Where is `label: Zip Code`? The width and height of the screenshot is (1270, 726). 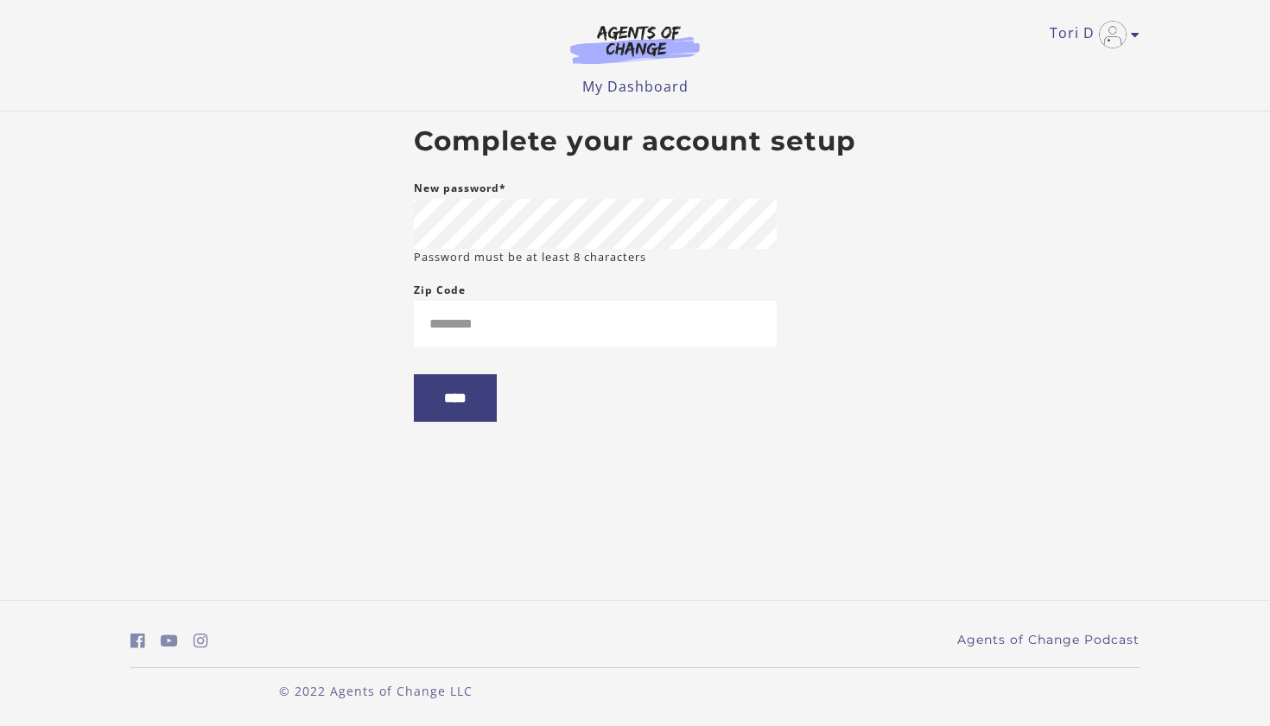
label: Zip Code is located at coordinates (440, 290).